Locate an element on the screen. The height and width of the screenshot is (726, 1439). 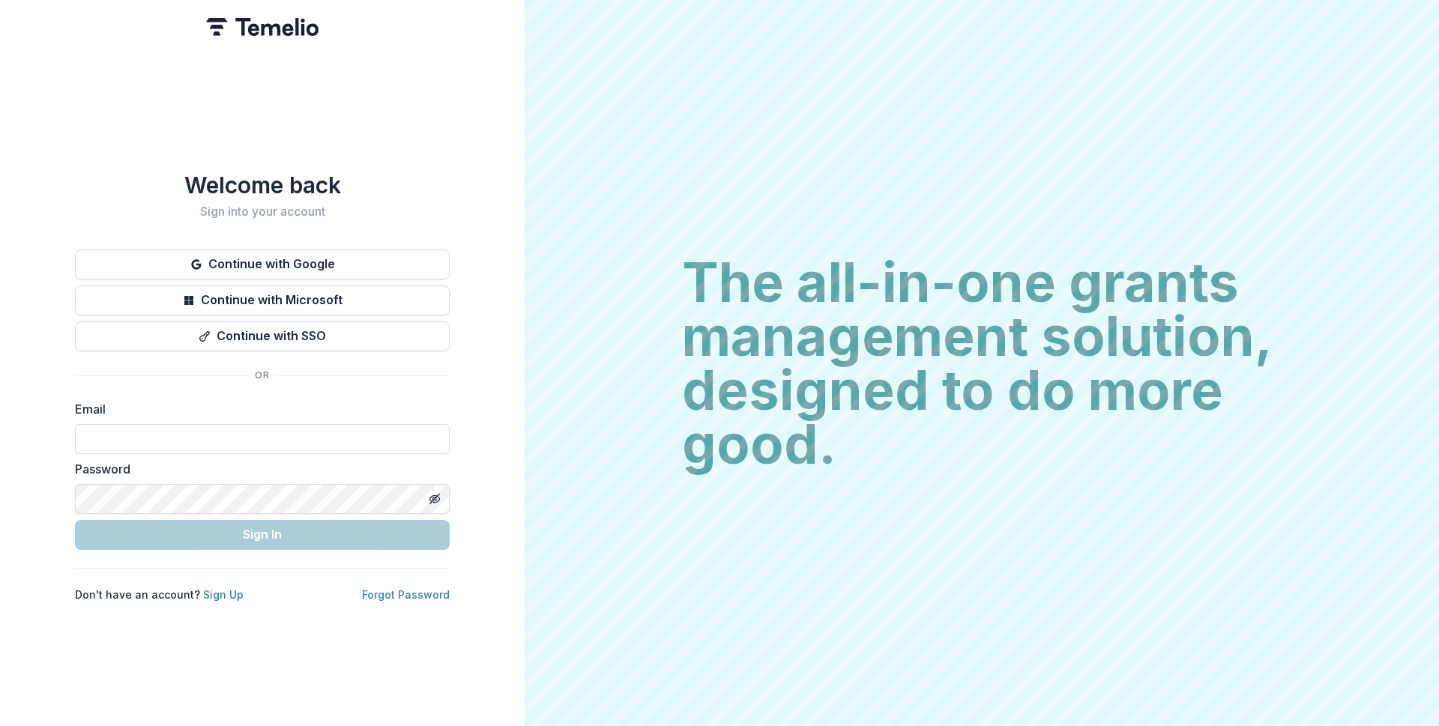
h1: Welcome back is located at coordinates (262, 185).